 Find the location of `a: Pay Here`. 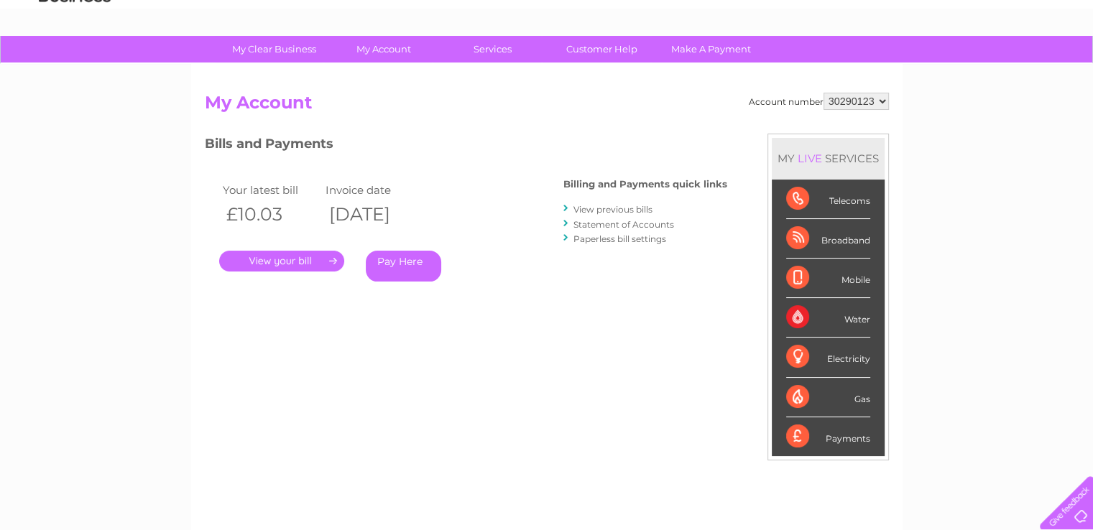

a: Pay Here is located at coordinates (403, 266).